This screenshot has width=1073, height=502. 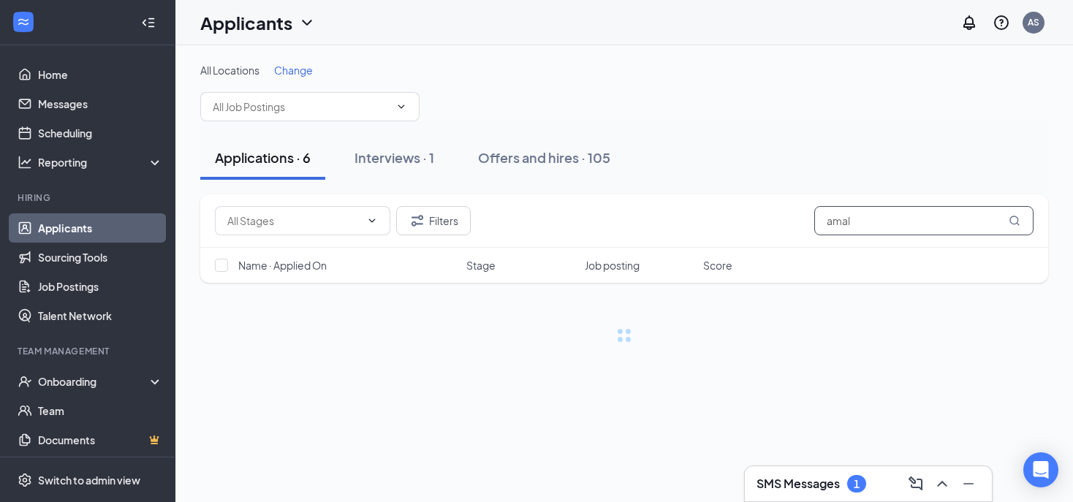 I want to click on svg: Settings, so click(x=25, y=480).